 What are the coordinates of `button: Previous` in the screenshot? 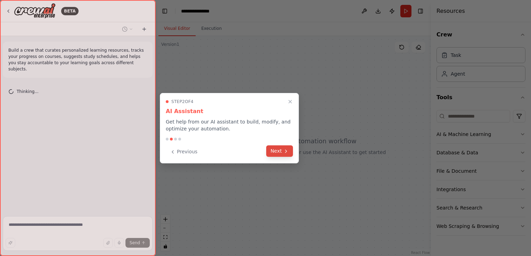 It's located at (183, 152).